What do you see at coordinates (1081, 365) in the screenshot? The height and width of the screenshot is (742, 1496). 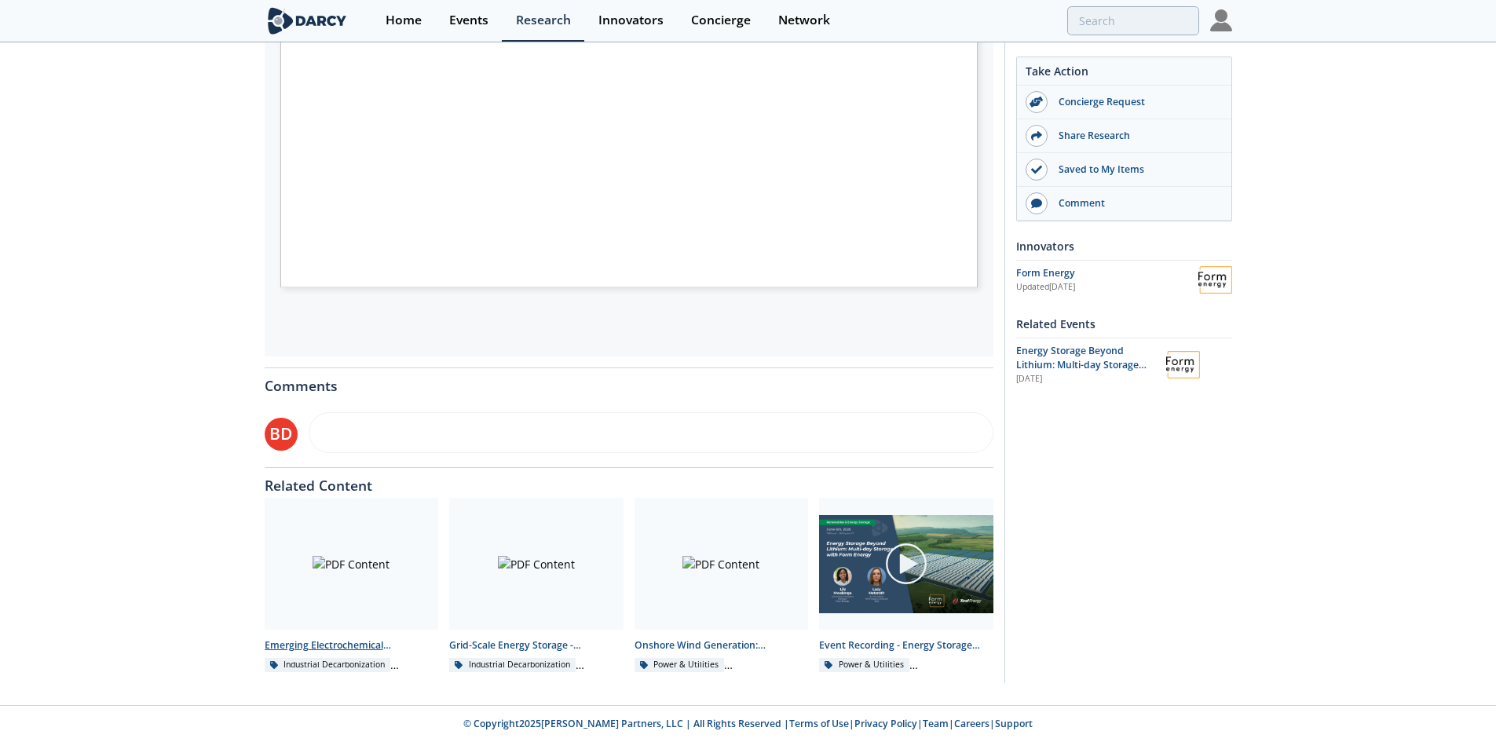 I see `span: Energy Storage Beyond Lithium: Multi-day Storage with Form Energy` at bounding box center [1081, 365].